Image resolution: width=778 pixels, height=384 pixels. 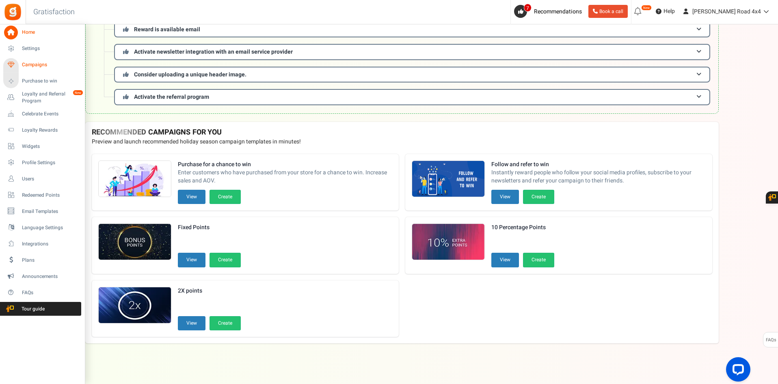 What do you see at coordinates (171, 97) in the screenshot?
I see `span: Activate the referral program` at bounding box center [171, 97].